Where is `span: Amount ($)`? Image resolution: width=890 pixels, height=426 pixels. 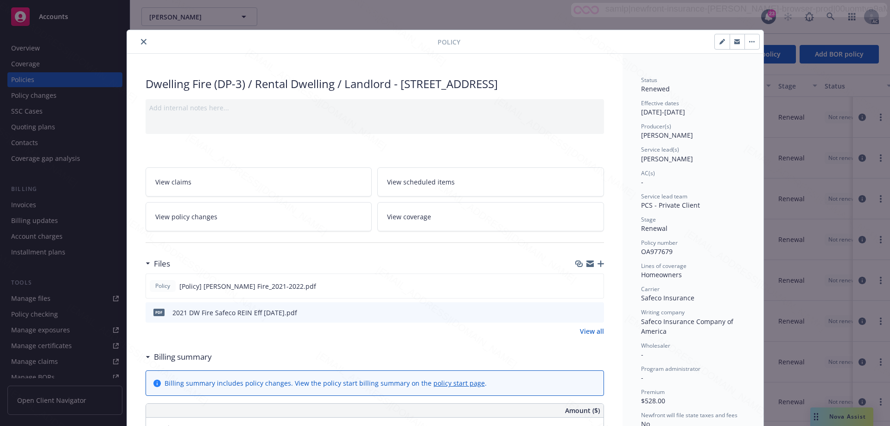
span: Amount ($) is located at coordinates (582, 410).